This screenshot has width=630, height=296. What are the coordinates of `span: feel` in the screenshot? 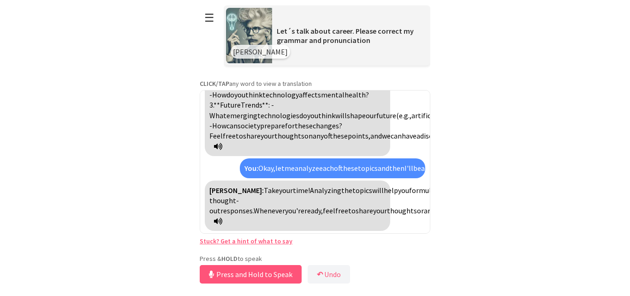 It's located at (329, 210).